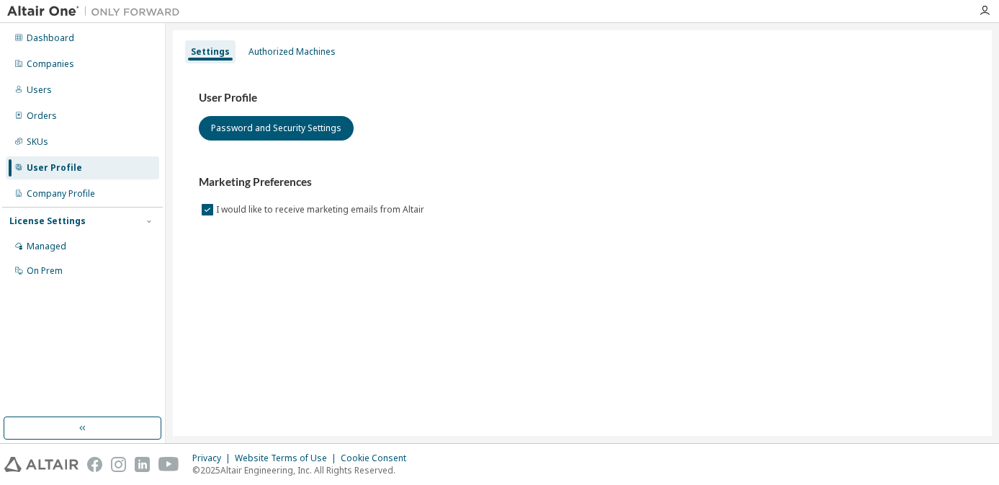  What do you see at coordinates (582, 182) in the screenshot?
I see `h3: Marketing Preferences` at bounding box center [582, 182].